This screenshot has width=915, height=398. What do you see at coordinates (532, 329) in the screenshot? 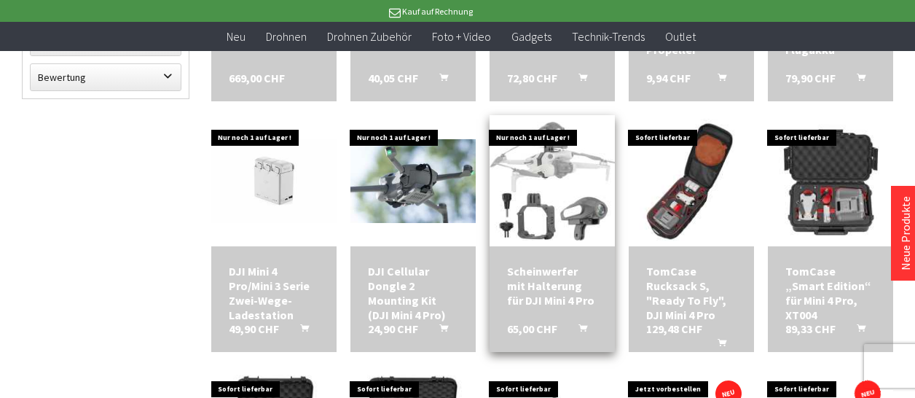
I see `span: 65,00 CHF` at bounding box center [532, 329].